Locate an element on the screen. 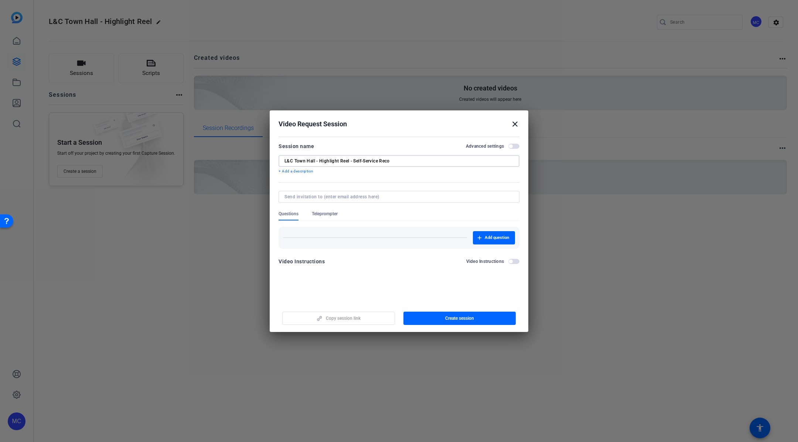 This screenshot has width=798, height=442. div: Session name is located at coordinates (296, 146).